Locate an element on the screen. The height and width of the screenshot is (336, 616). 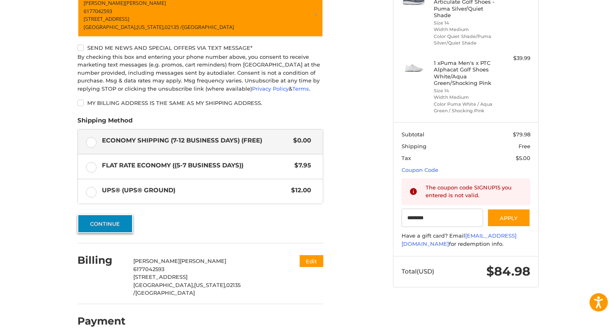
button: Apply is located at coordinates (509, 217).